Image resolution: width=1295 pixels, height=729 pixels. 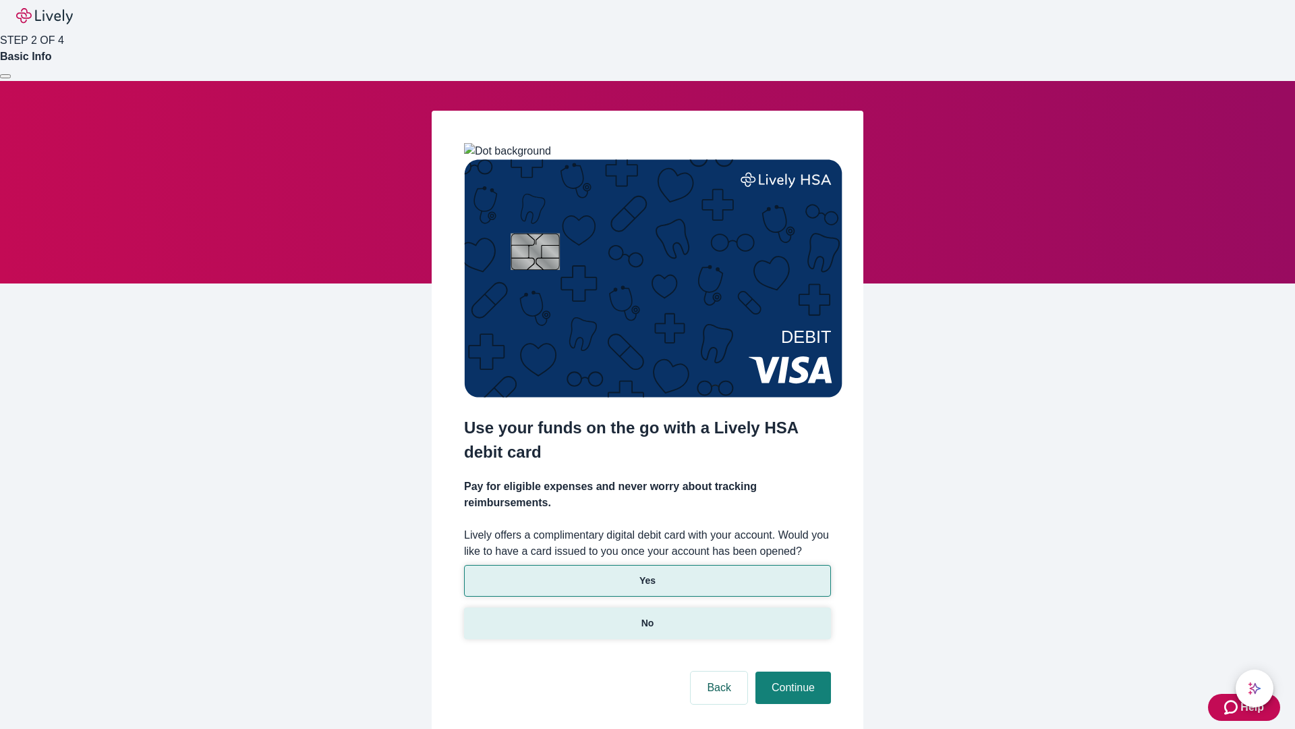 What do you see at coordinates (653, 278) in the screenshot?
I see `img: Debit card` at bounding box center [653, 278].